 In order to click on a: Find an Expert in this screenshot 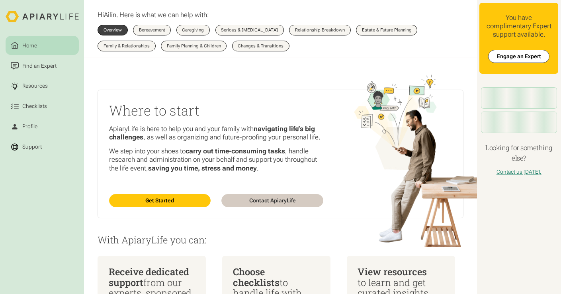, I will do `click(42, 66)`.